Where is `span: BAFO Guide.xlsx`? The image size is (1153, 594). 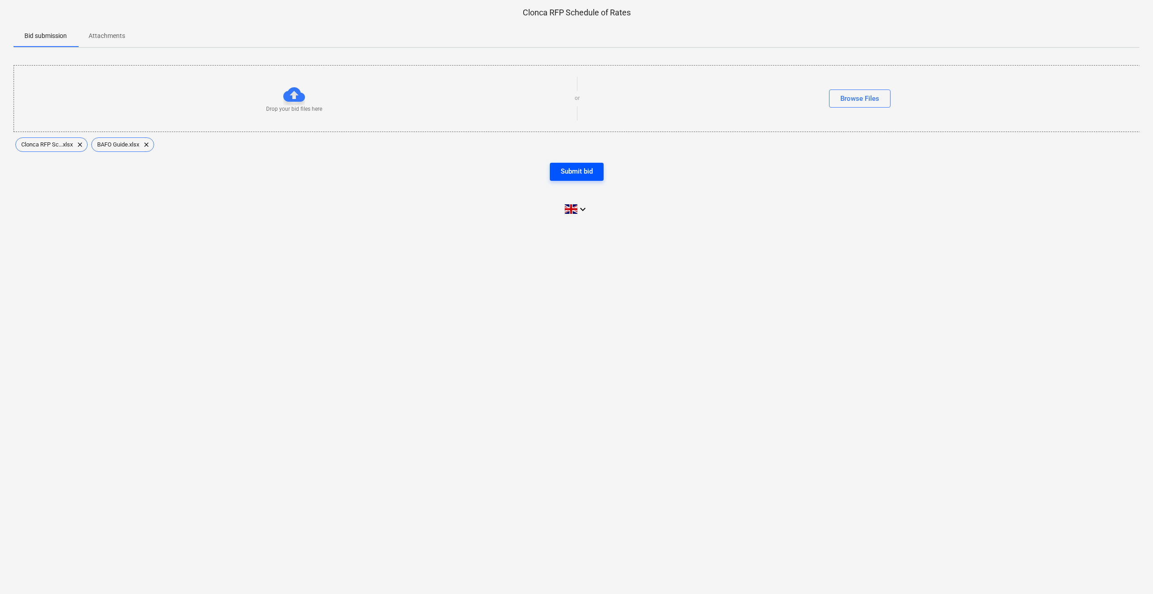
span: BAFO Guide.xlsx is located at coordinates (118, 144).